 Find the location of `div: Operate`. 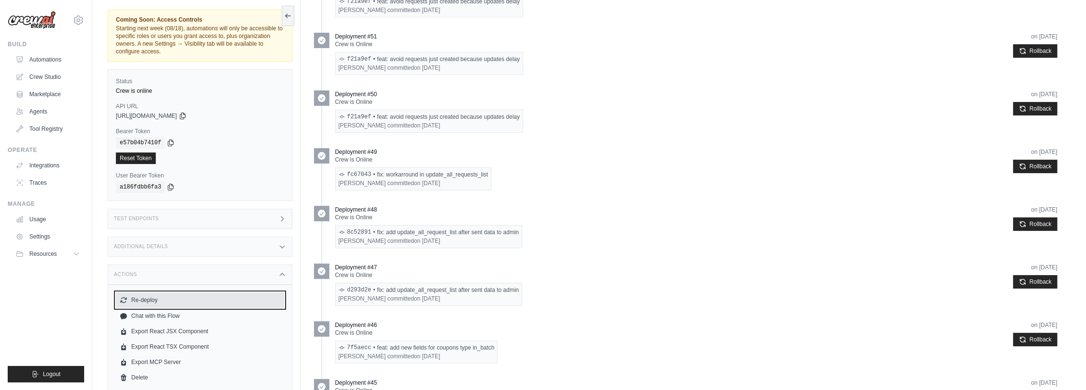

div: Operate is located at coordinates (46, 150).